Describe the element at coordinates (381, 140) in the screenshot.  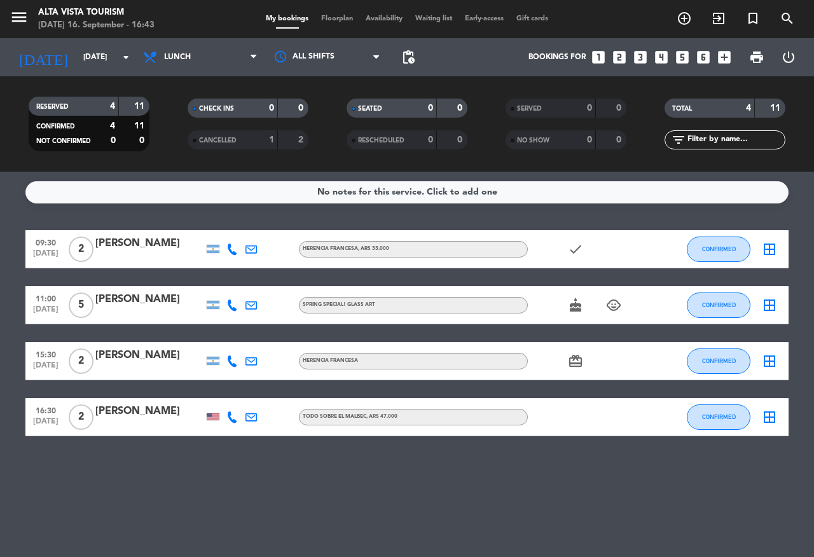
I see `span: RESCHEDULED` at that location.